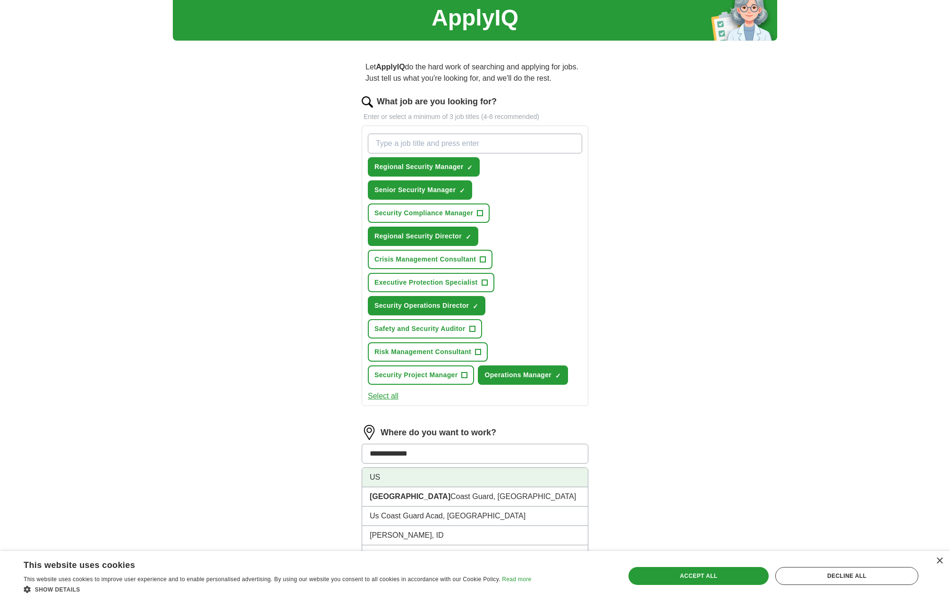  Describe the element at coordinates (421, 375) in the screenshot. I see `button: Security Project Manager` at that location.